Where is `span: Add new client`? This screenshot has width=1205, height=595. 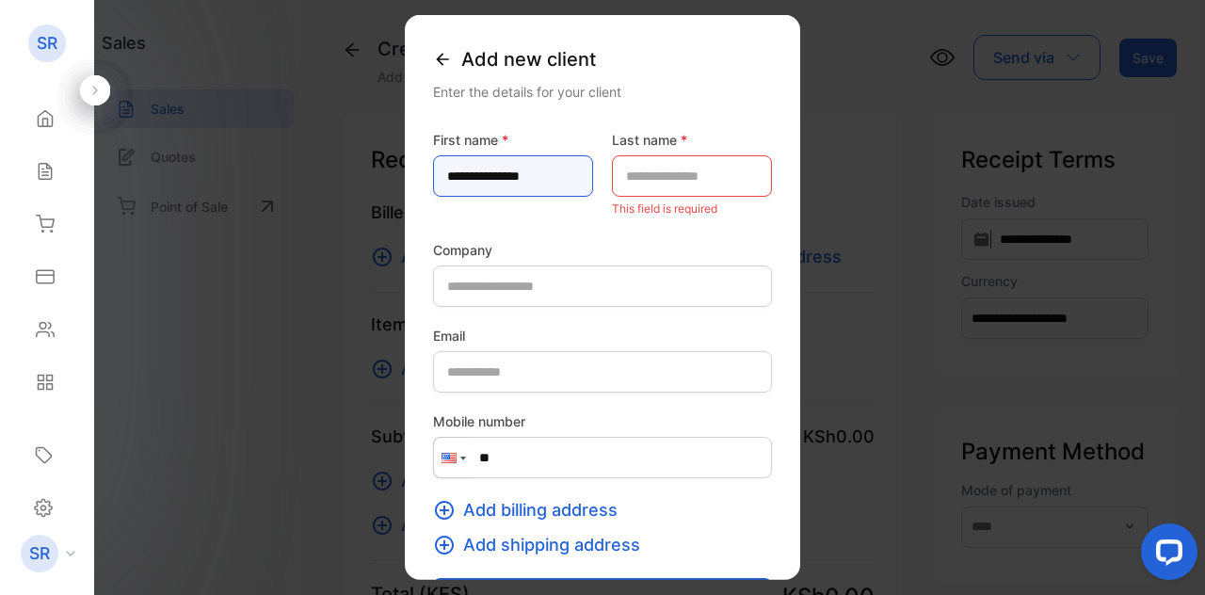
span: Add new client is located at coordinates (528, 59).